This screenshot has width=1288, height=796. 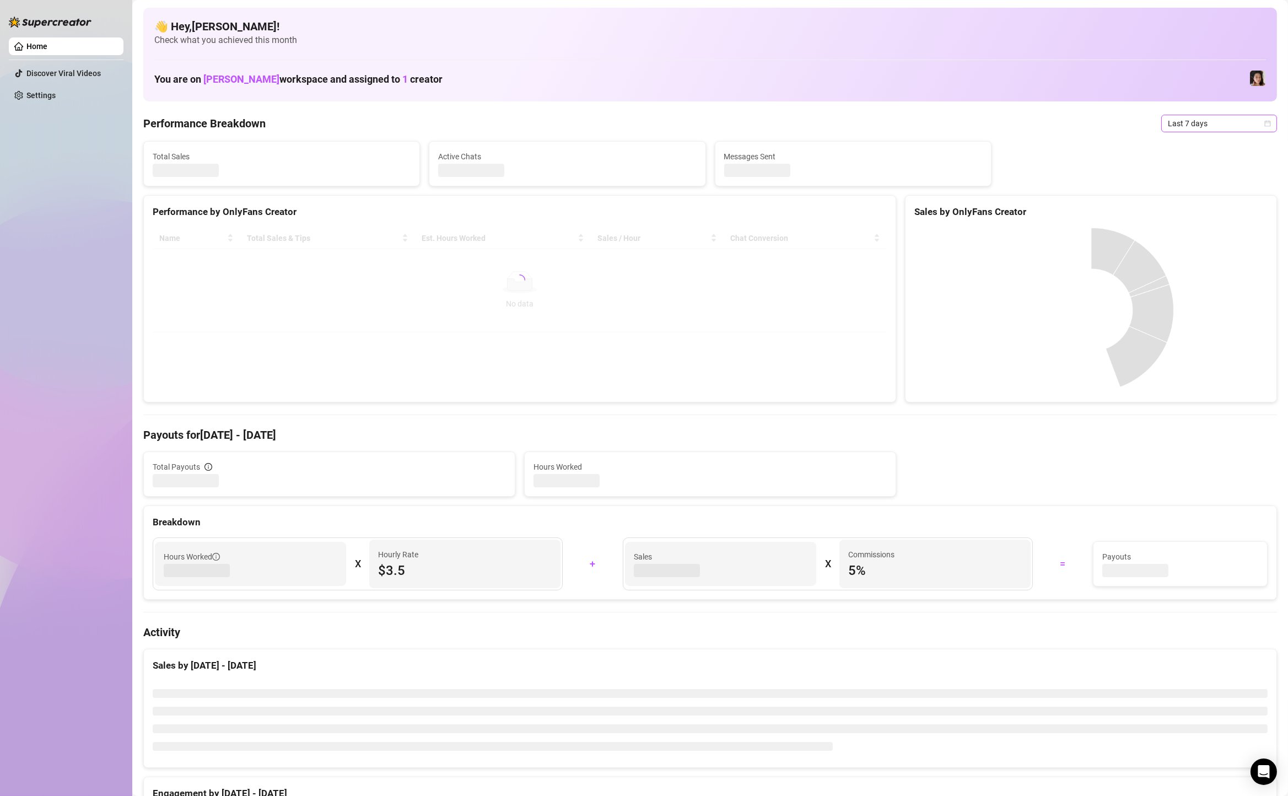 What do you see at coordinates (1264, 772) in the screenshot?
I see `div: Open Intercom Messenger` at bounding box center [1264, 772].